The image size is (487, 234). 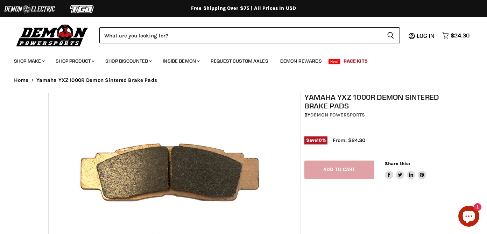 What do you see at coordinates (320, 140) in the screenshot?
I see `span: 10` at bounding box center [320, 140].